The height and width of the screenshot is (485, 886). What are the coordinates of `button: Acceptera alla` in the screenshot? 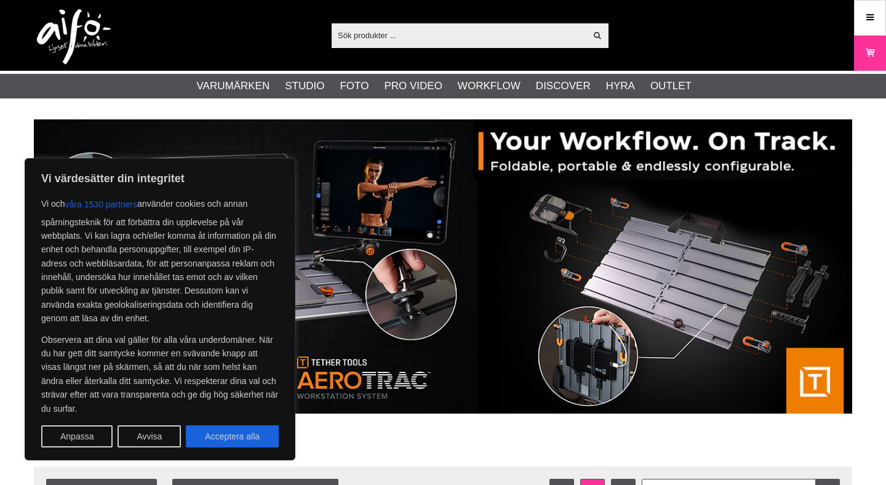 It's located at (232, 436).